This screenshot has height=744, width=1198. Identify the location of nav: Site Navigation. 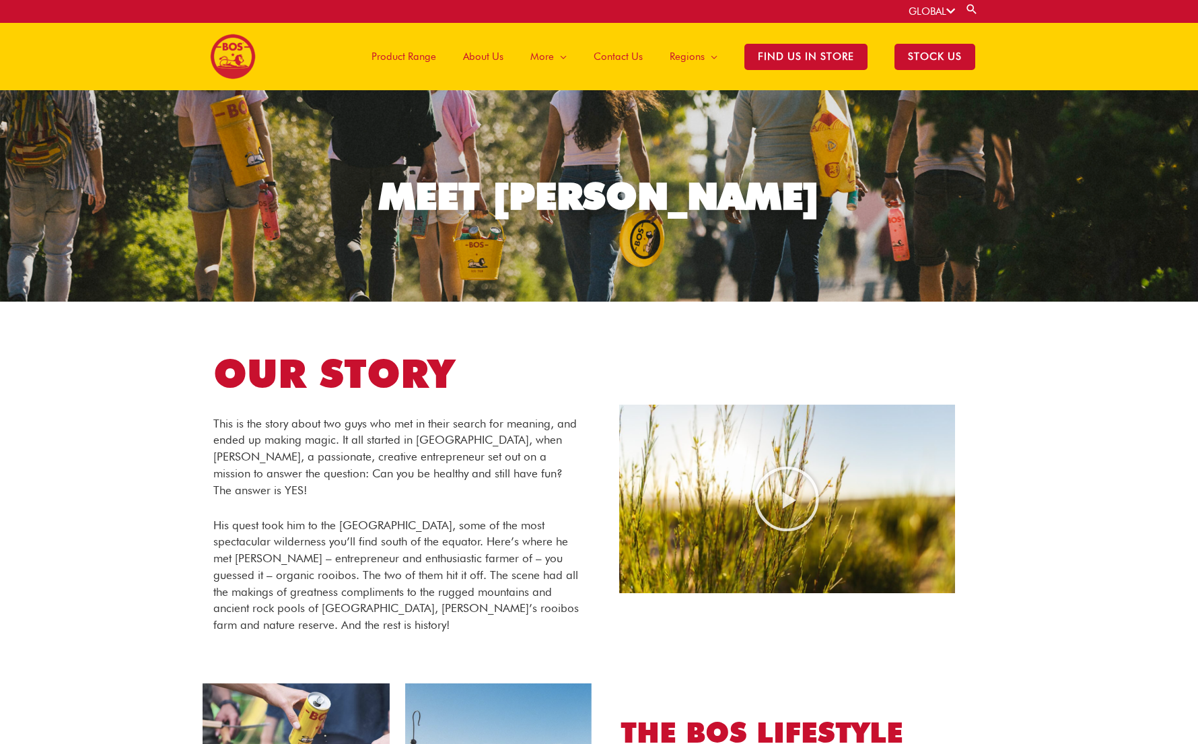
(668, 57).